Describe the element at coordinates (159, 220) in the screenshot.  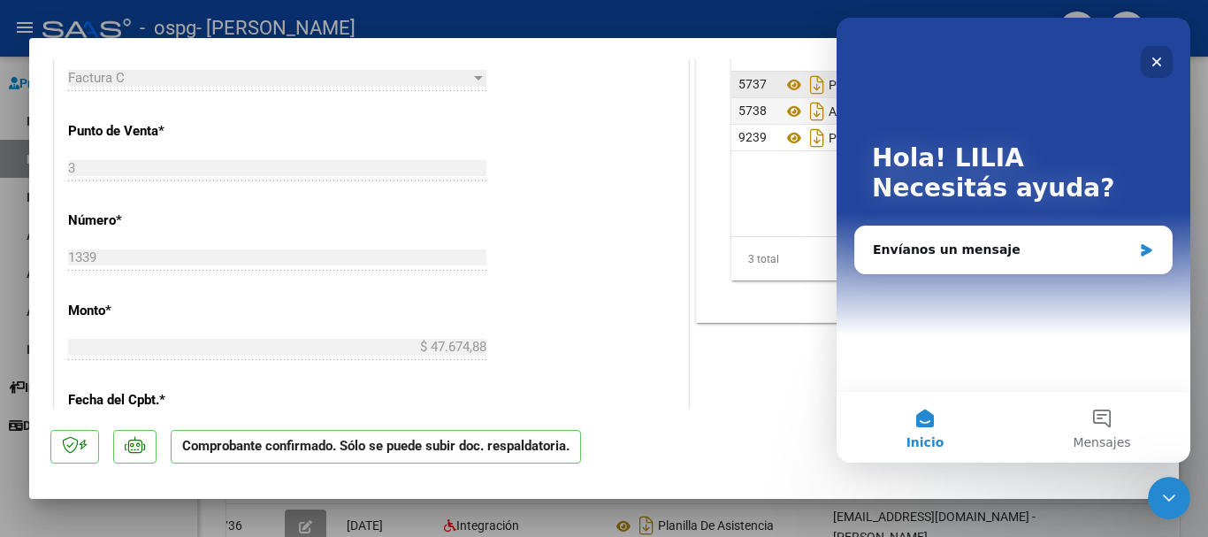
I see `p: Número` at that location.